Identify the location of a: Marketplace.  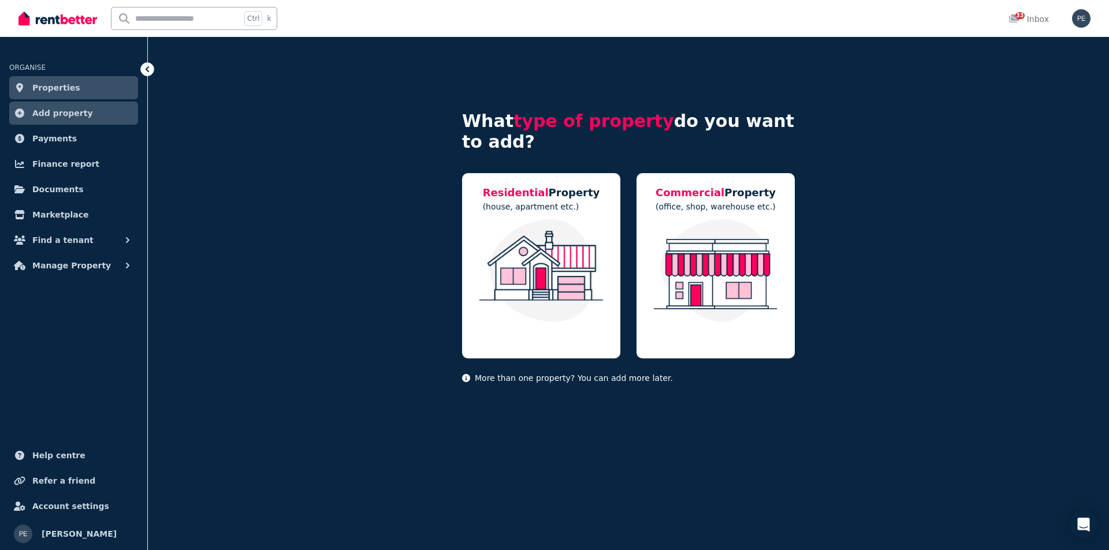
(73, 215).